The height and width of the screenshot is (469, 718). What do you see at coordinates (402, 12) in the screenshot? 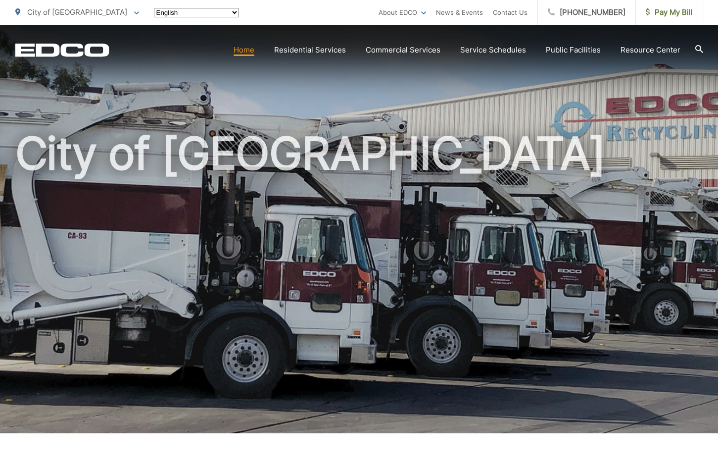
I see `a: About EDCO` at bounding box center [402, 12].